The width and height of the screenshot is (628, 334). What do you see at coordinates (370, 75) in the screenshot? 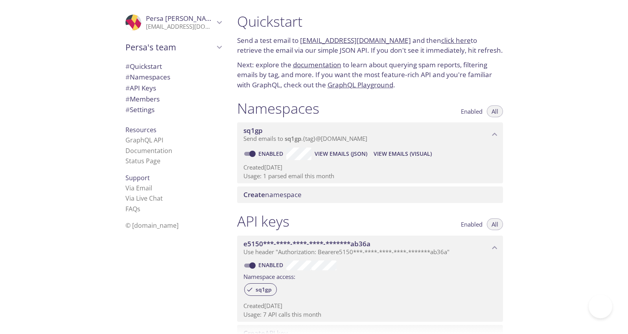
I see `p: Next: explore the to learn about querying spam reports, filtering emails by tag, and more. If you...` at bounding box center [370, 75].